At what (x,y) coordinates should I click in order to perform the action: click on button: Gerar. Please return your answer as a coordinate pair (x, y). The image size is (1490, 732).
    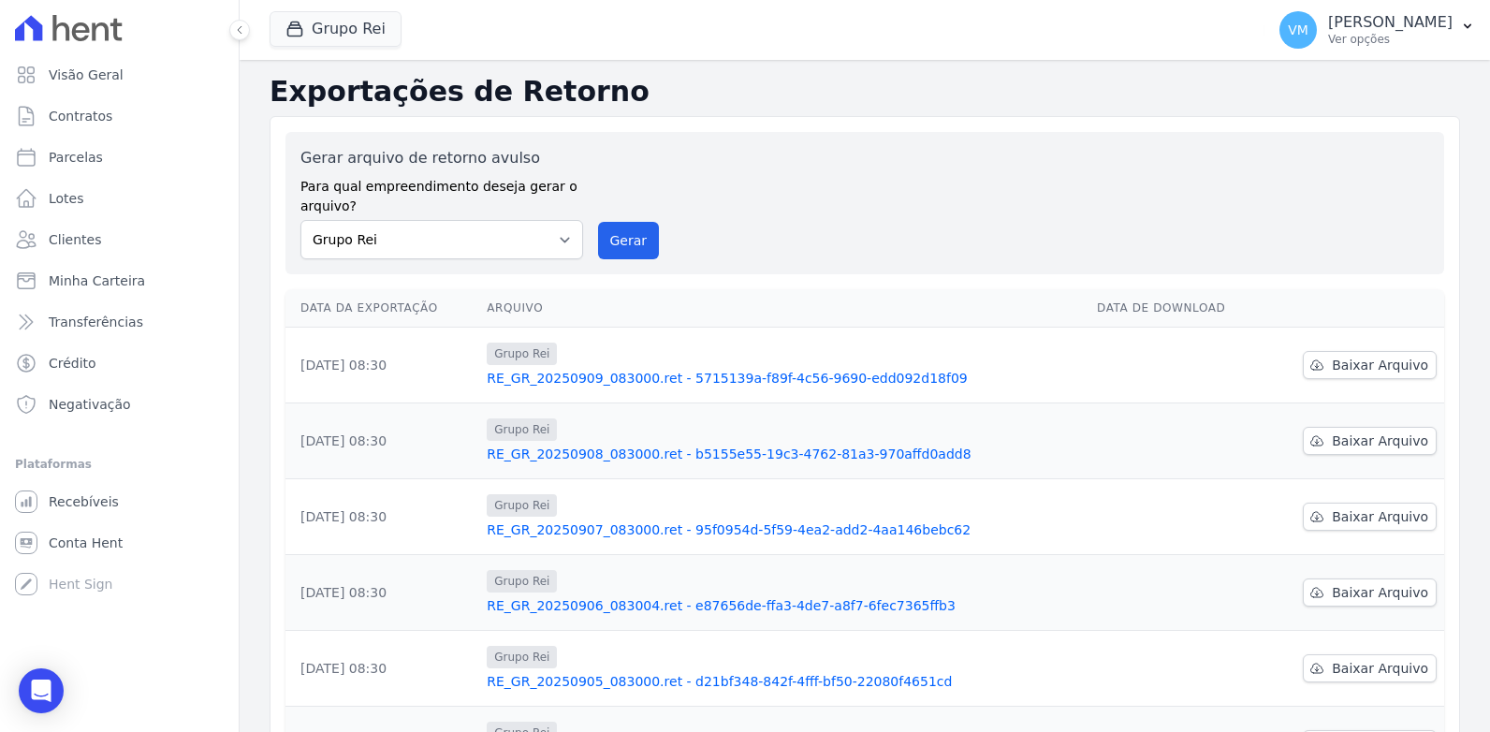
    Looking at the image, I should click on (629, 241).